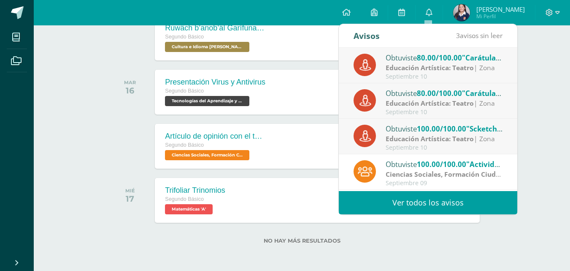 This screenshot has height=271, width=570. What do you see at coordinates (501, 16) in the screenshot?
I see `span: Mi Perfil` at bounding box center [501, 16].